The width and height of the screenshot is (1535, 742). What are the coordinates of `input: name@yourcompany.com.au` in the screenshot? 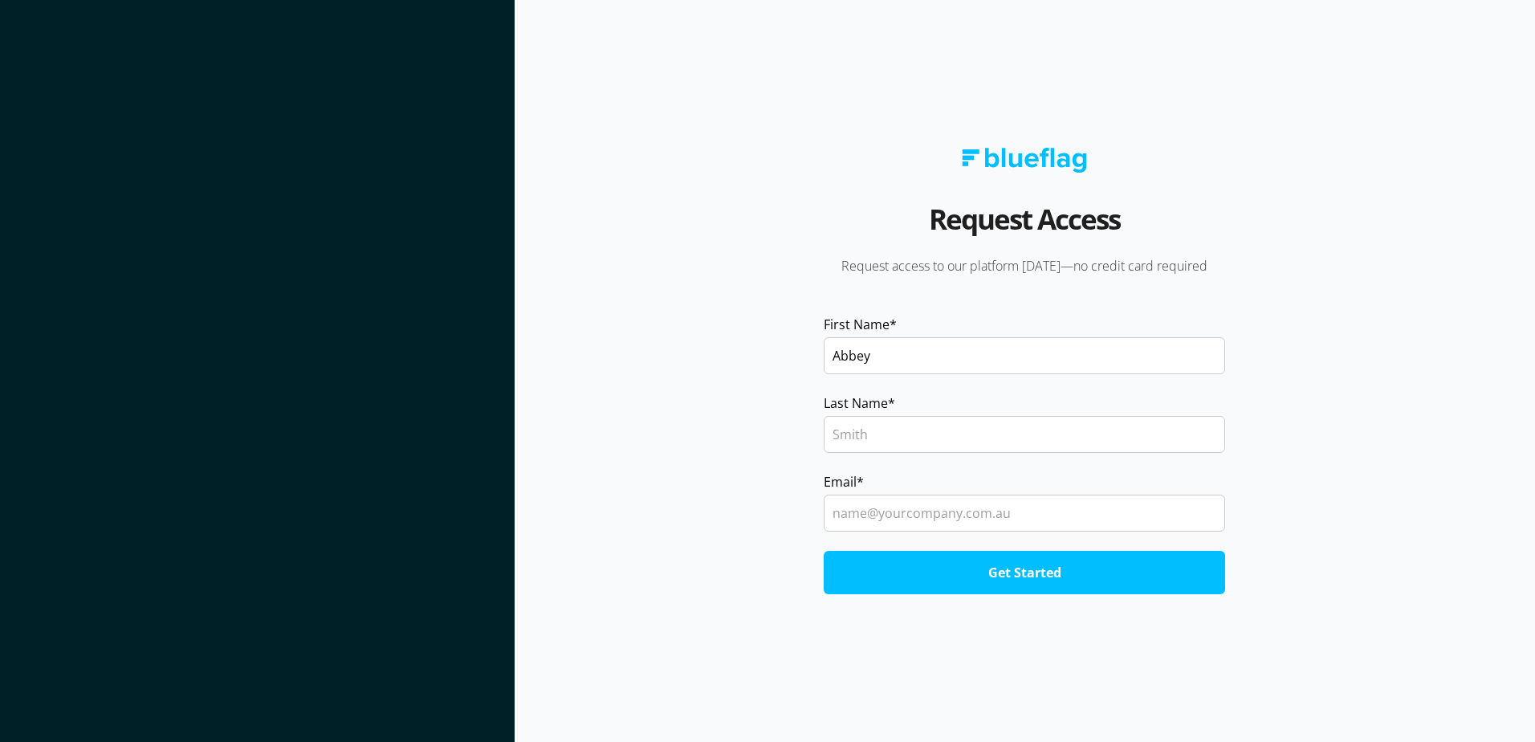 It's located at (1024, 513).